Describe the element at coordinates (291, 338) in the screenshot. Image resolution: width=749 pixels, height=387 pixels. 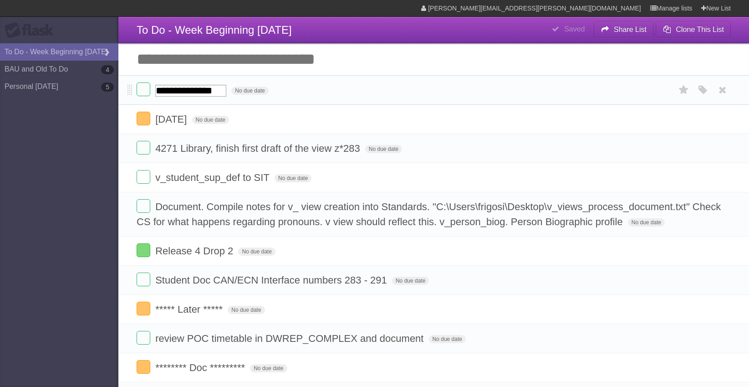
I see `span: review POC timetable in DWREP_COMPLEX and document` at that location.